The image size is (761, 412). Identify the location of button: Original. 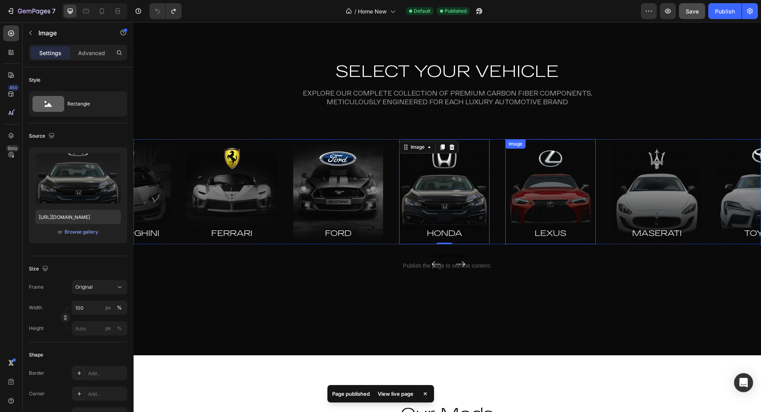
(99, 287).